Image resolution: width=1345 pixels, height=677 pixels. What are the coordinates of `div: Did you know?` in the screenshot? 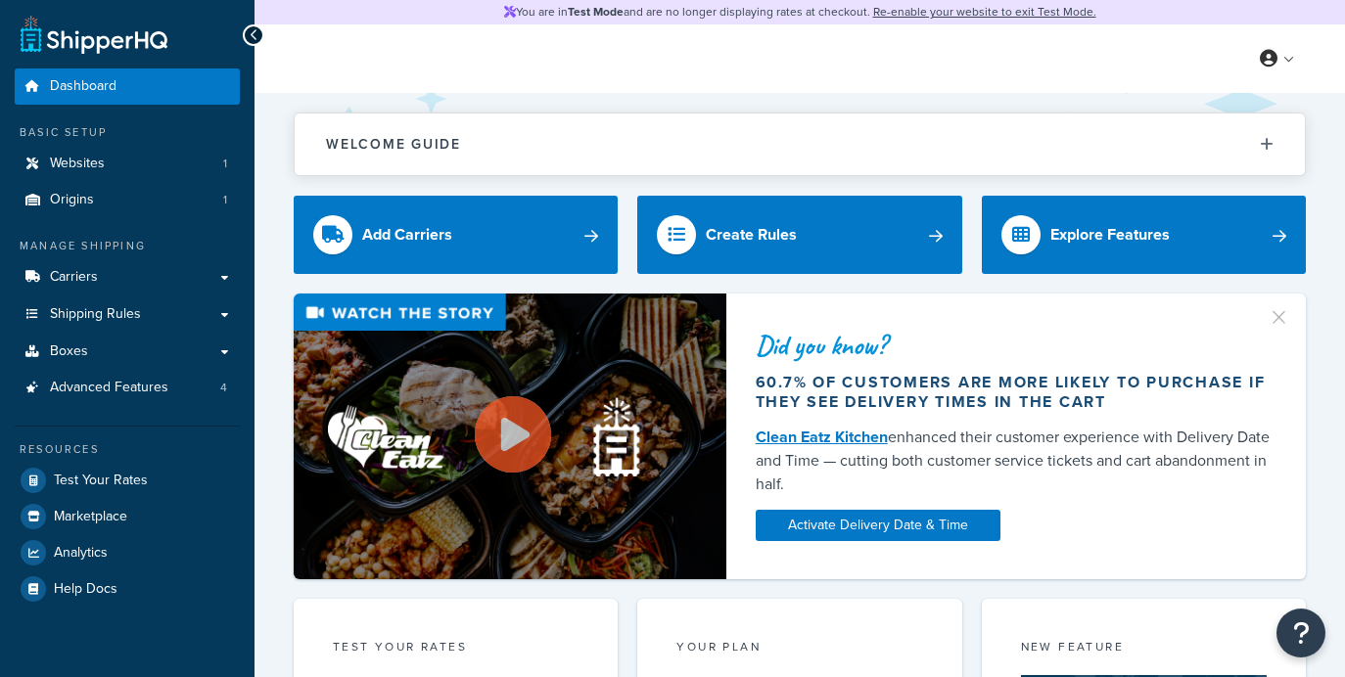 It's located at (1016, 346).